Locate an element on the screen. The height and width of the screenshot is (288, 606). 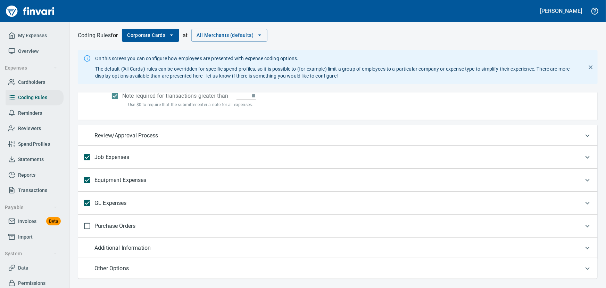
a: Reminders is located at coordinates (34, 113).